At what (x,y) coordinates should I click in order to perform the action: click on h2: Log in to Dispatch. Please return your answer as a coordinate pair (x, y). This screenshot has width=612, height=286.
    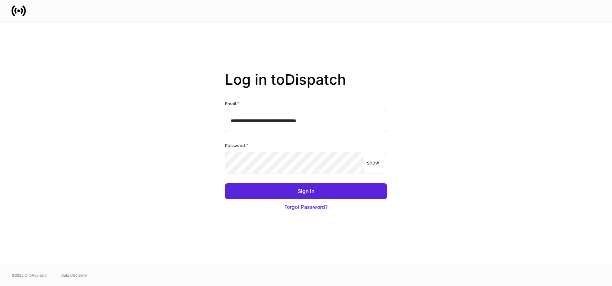
    Looking at the image, I should click on (306, 85).